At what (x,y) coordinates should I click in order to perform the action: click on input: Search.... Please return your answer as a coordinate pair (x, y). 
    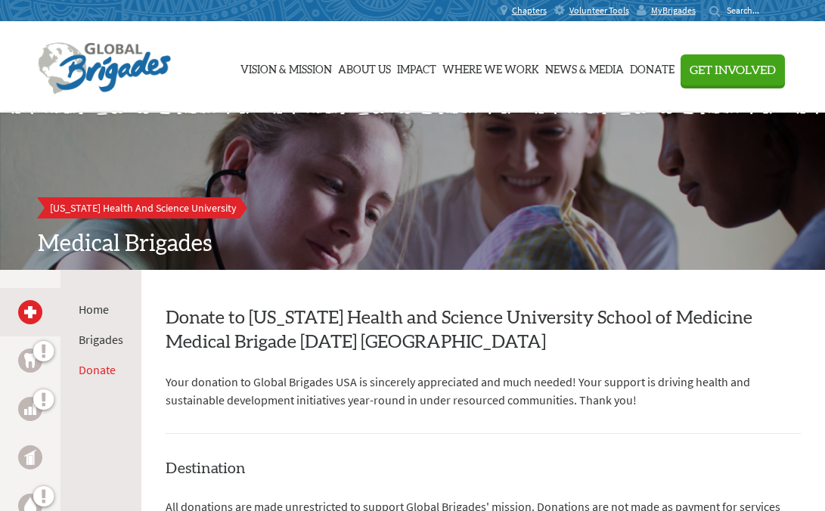
    Looking at the image, I should click on (747, 10).